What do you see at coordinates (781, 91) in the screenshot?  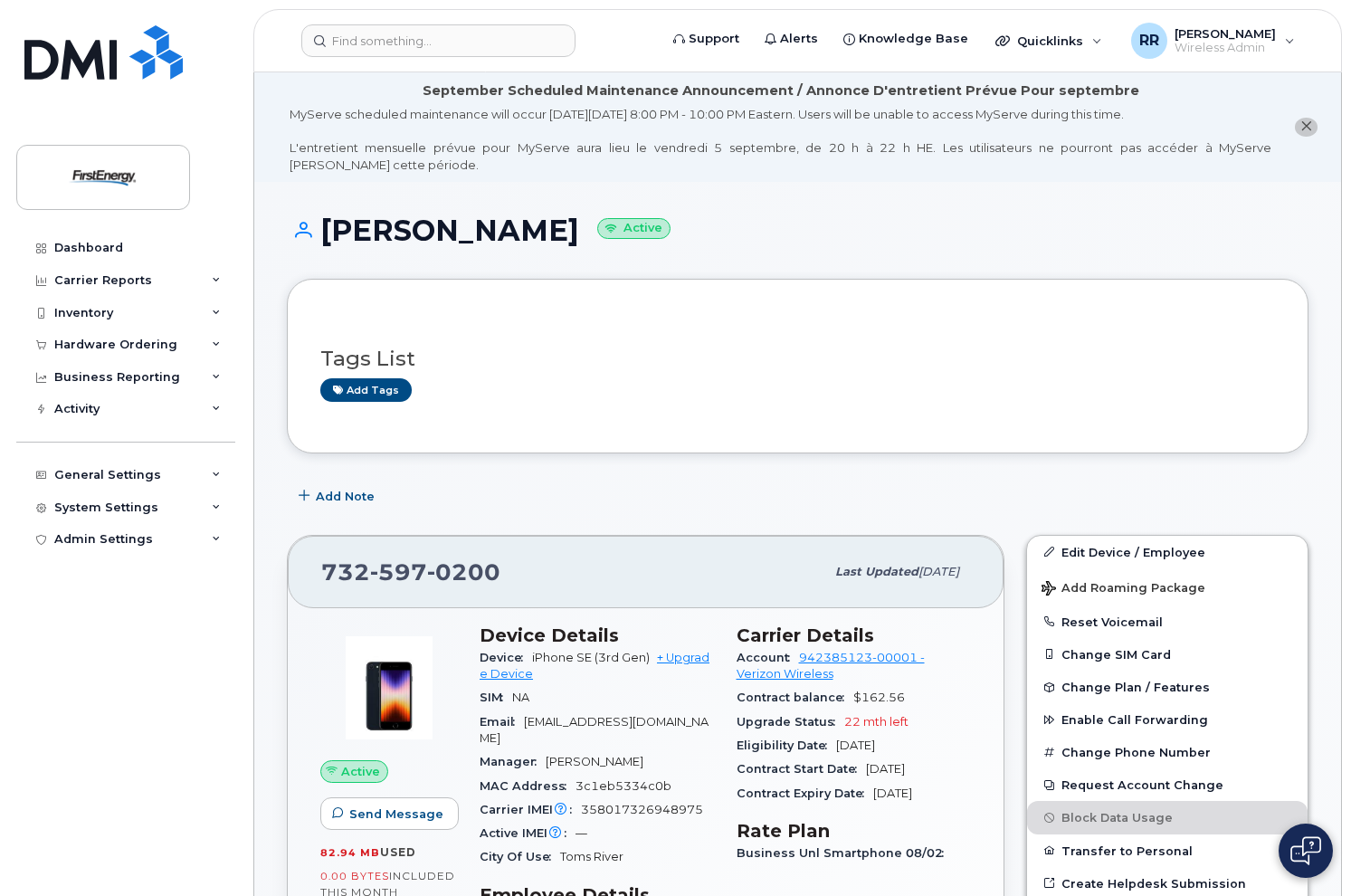 I see `div: September Scheduled Maintenance Announcement / Annonce D'entretient Prévue Pour septembre` at bounding box center [781, 91].